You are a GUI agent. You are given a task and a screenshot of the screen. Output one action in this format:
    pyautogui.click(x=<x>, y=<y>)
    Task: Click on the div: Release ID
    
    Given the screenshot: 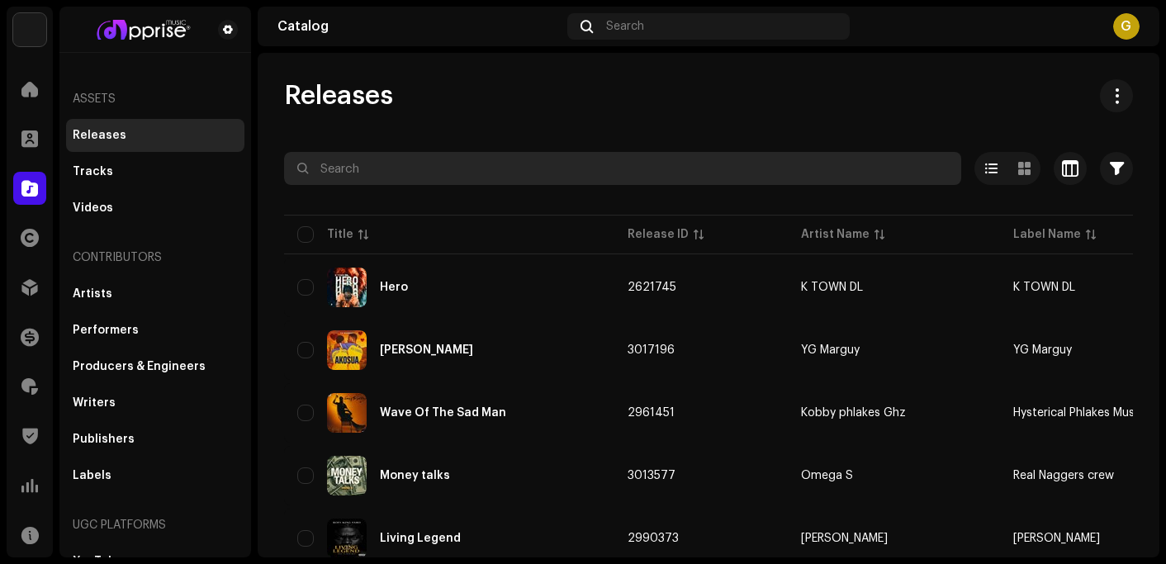 What is the action you would take?
    pyautogui.click(x=658, y=235)
    